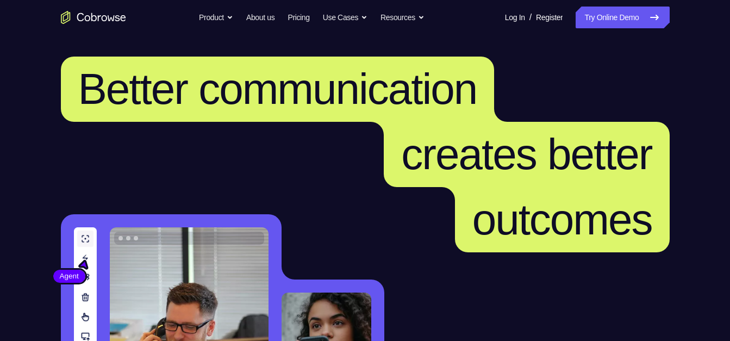 The width and height of the screenshot is (730, 341). I want to click on a: Try Online Demo, so click(623, 17).